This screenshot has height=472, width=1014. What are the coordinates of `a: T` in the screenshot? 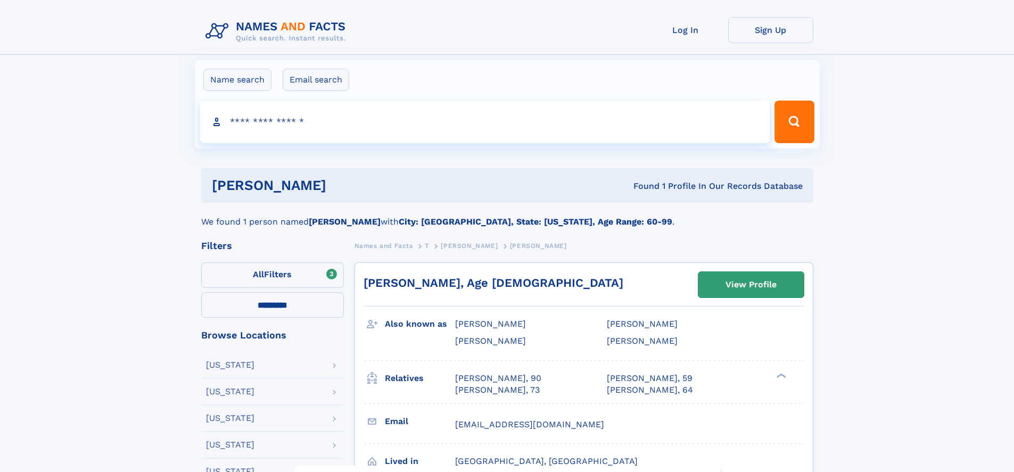 It's located at (427, 245).